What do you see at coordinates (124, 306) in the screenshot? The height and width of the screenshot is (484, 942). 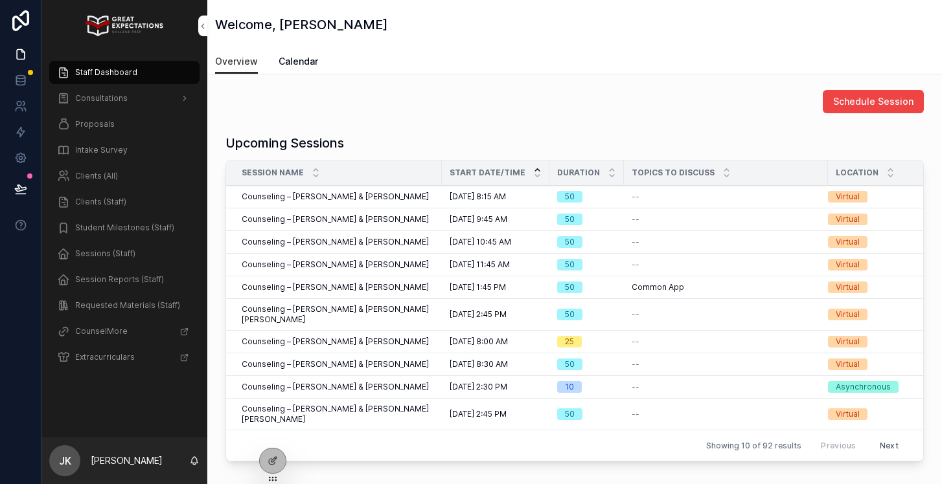 I see `a: Requested Materials (Staff)` at bounding box center [124, 306].